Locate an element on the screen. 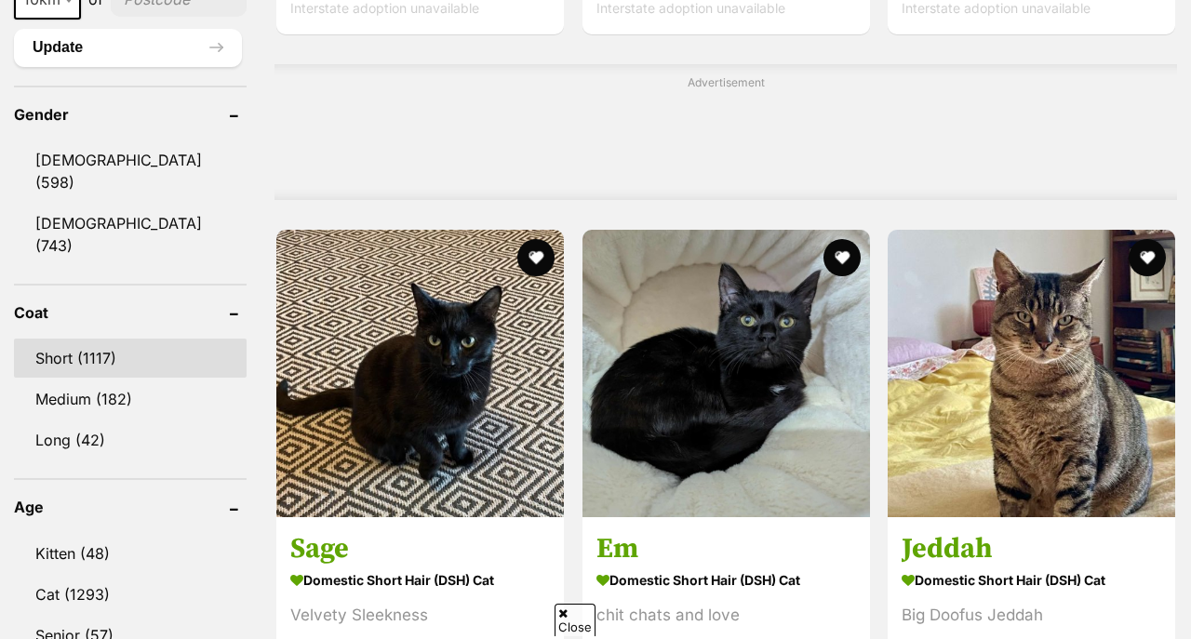  div: Big Doofus Jeddah is located at coordinates (1031, 615).